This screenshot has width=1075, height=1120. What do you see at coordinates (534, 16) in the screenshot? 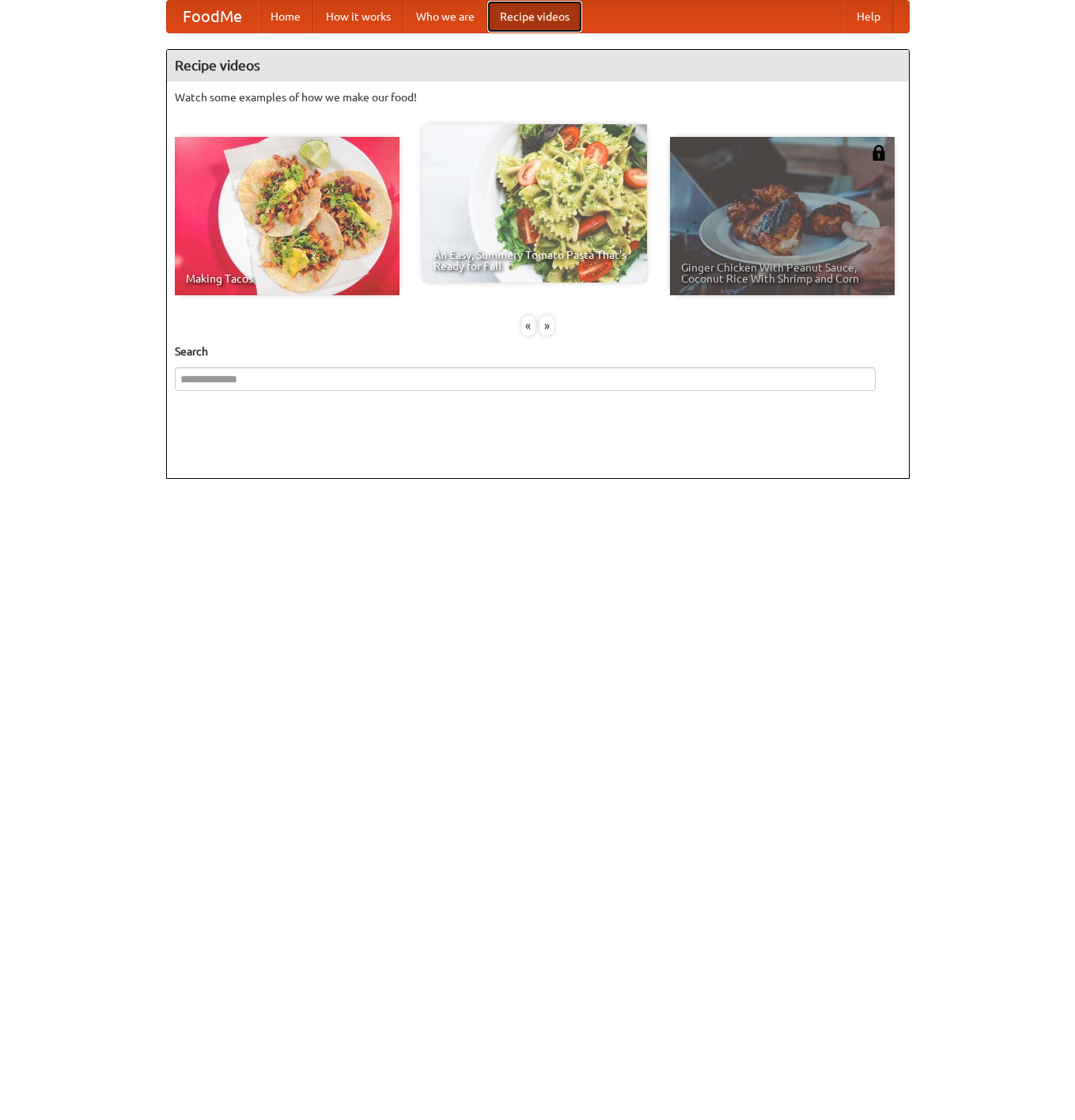
I see `a: Recipe videos` at bounding box center [534, 16].